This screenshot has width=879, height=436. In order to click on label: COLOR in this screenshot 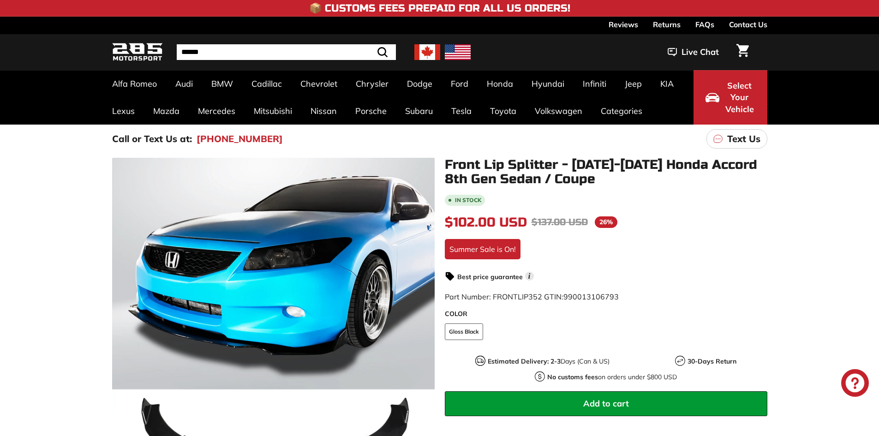, I will do `click(606, 314)`.